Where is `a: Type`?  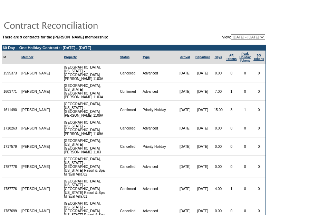 a: Type is located at coordinates (146, 57).